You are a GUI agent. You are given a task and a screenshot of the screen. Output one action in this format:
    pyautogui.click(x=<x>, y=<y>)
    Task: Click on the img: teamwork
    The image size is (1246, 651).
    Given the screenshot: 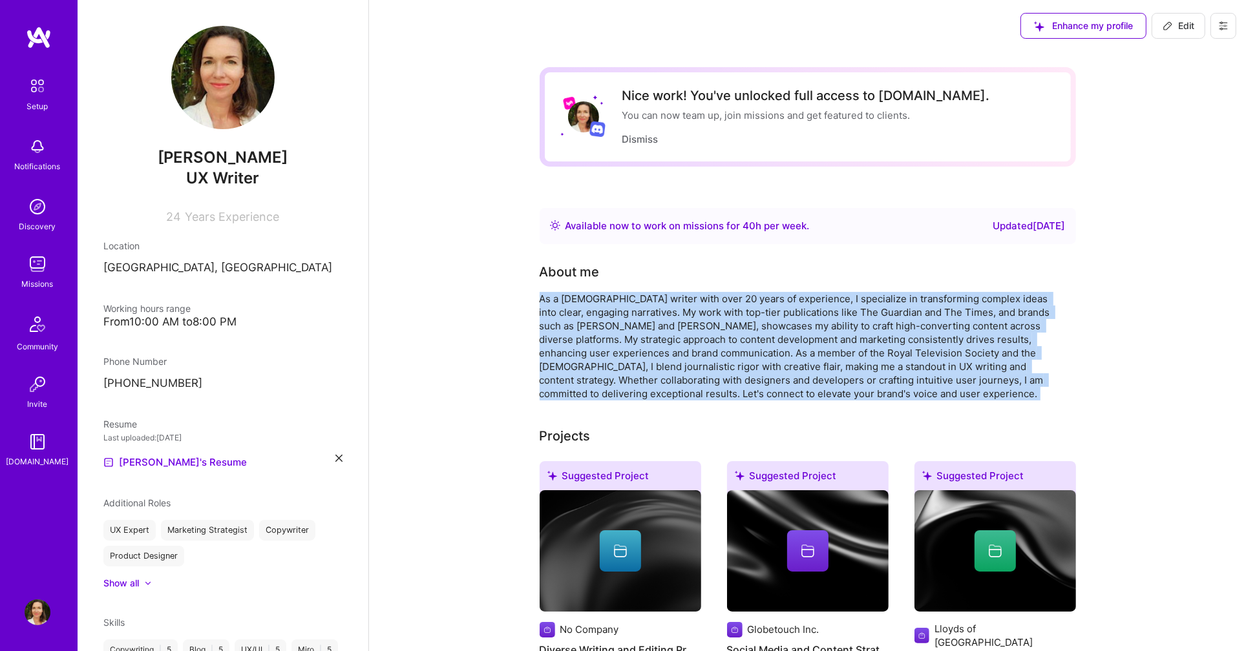 What is the action you would take?
    pyautogui.click(x=37, y=264)
    